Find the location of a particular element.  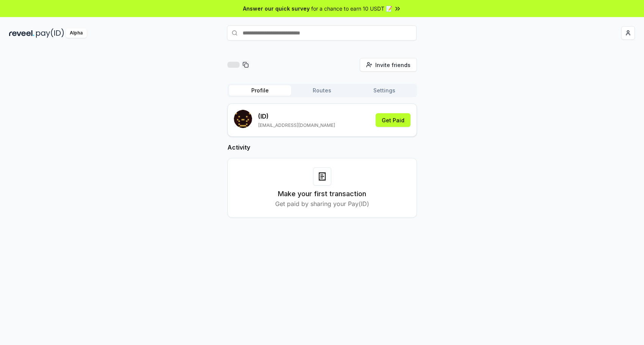

h2: Activity is located at coordinates (322, 147).